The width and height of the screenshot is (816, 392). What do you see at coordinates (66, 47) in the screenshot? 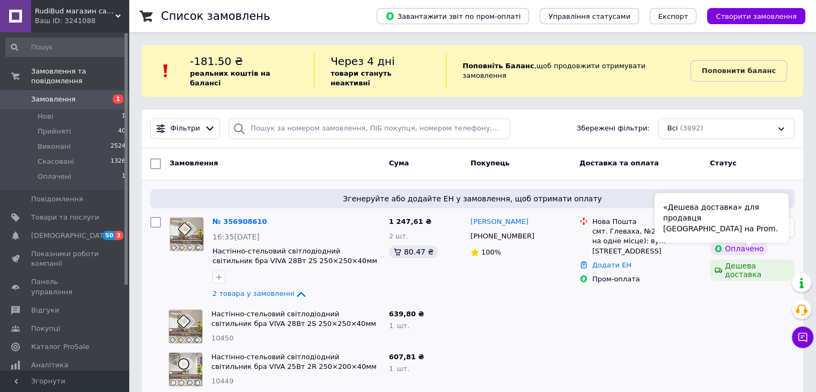
I see `input: Пошук` at bounding box center [66, 47].